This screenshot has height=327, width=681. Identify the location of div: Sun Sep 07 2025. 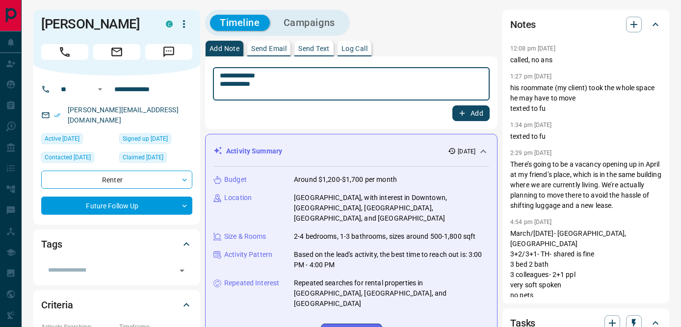
(78, 159).